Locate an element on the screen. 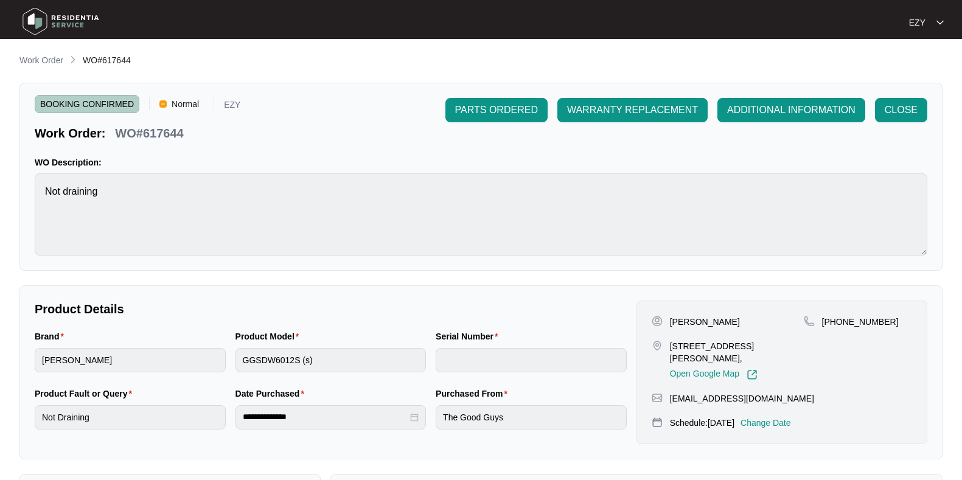  span: CLOSE is located at coordinates (901, 110).